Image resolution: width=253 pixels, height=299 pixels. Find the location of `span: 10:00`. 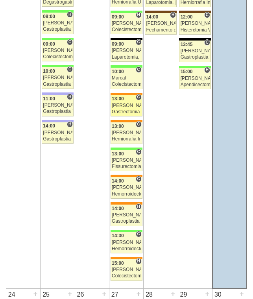

span: 10:00 is located at coordinates (118, 72).